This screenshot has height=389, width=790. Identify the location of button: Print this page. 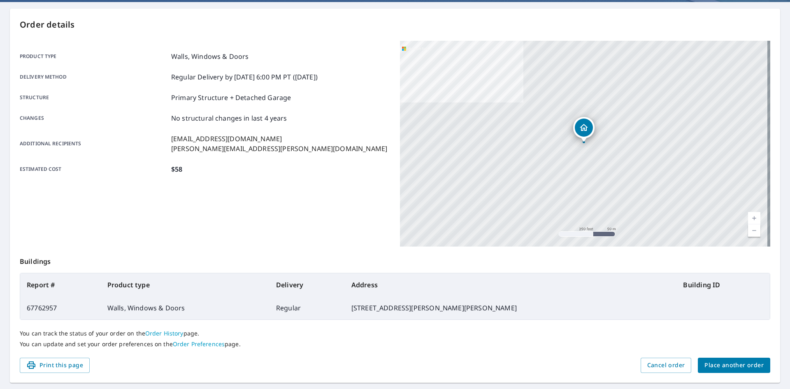
(55, 365).